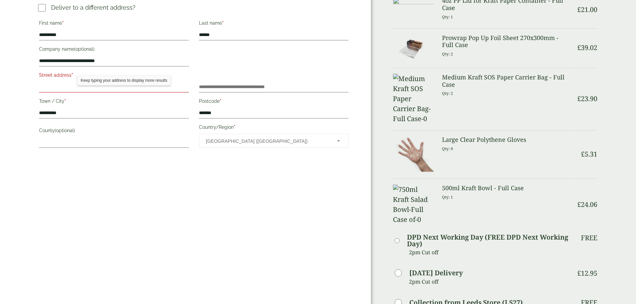  Describe the element at coordinates (124, 80) in the screenshot. I see `div: Keep typing your address to display more results` at that location.